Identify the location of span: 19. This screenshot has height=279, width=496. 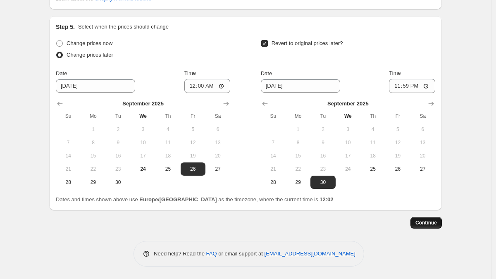
(193, 156).